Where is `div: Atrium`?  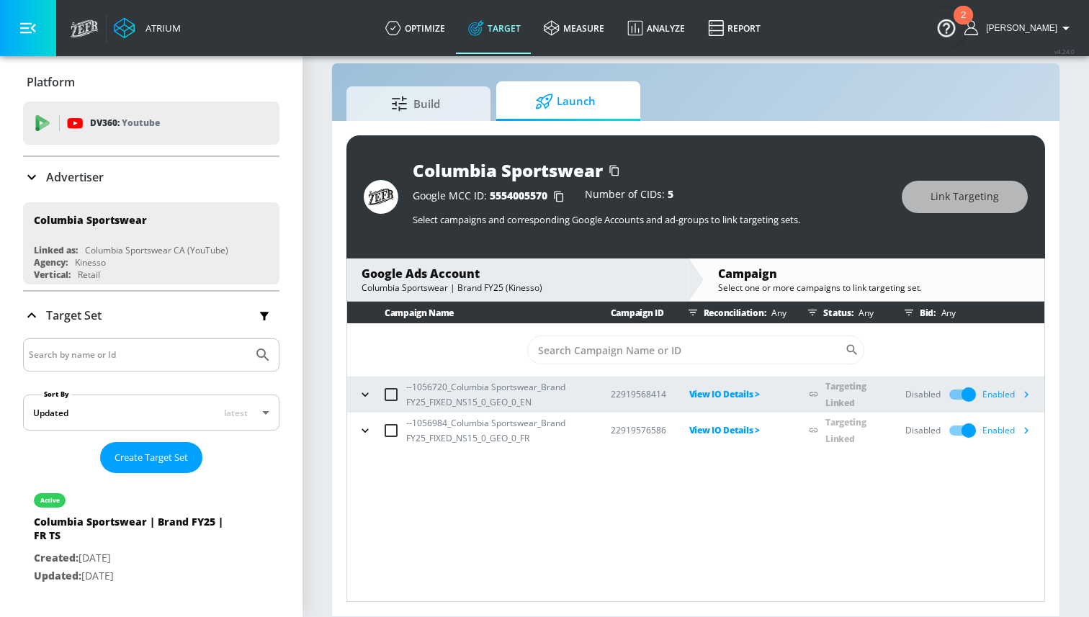
div: Atrium is located at coordinates (160, 28).